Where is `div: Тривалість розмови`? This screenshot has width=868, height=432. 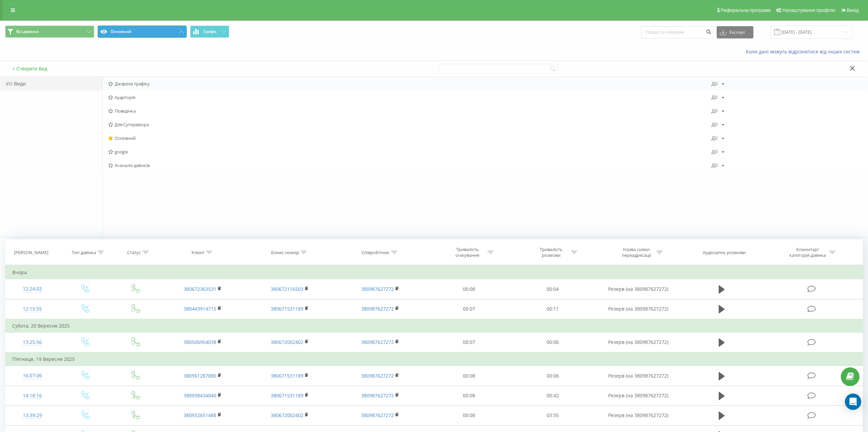 div: Тривалість розмови is located at coordinates (551, 252).